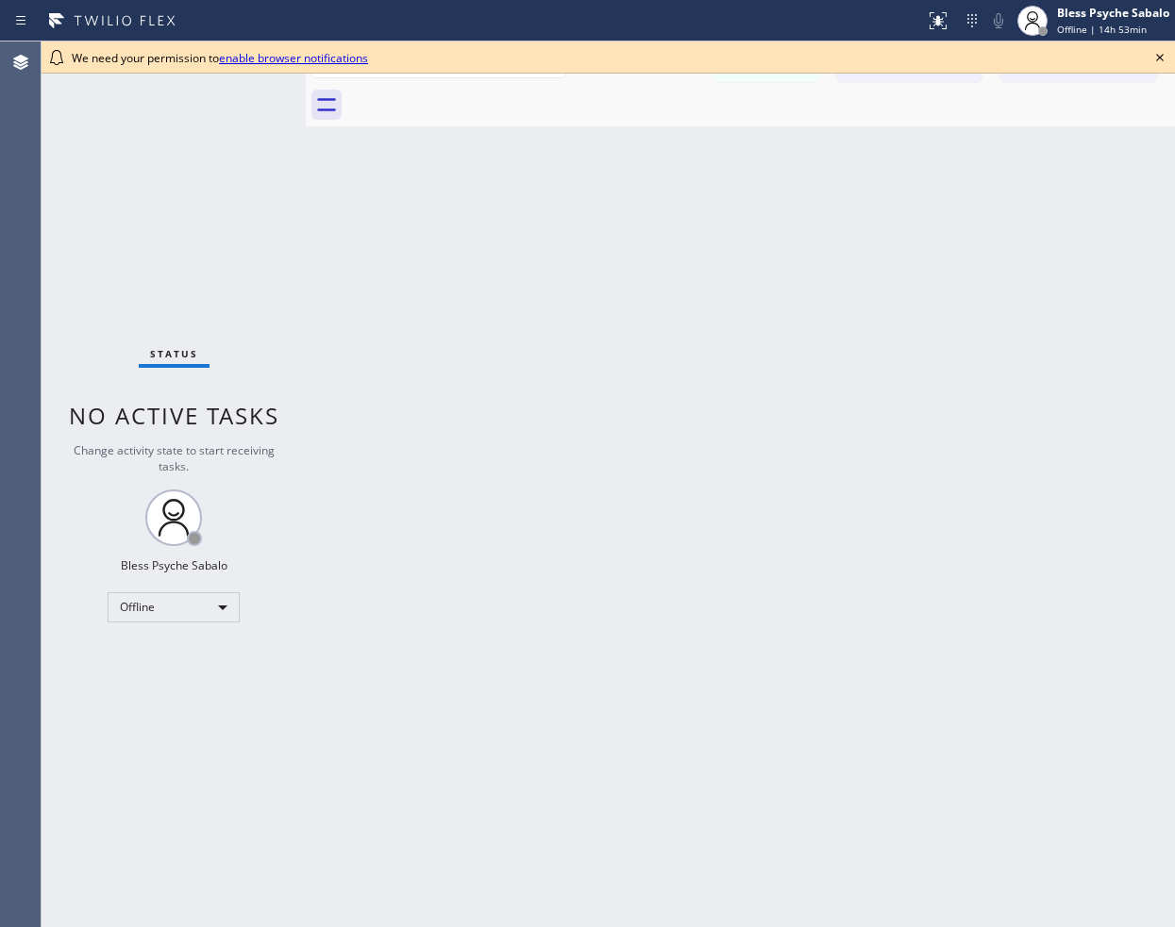  I want to click on span: Change activity state to start receiving tasks., so click(174, 459).